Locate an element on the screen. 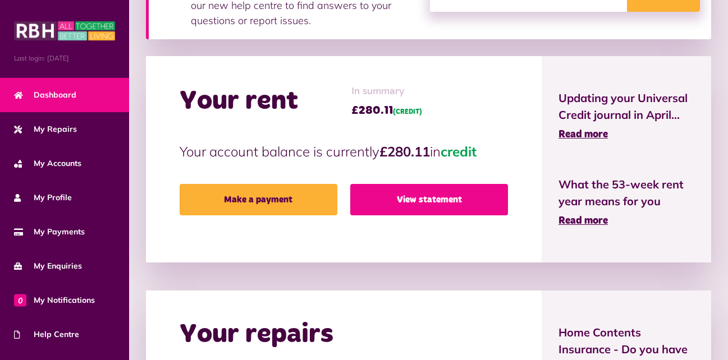 This screenshot has height=360, width=728. span: My Enquiries is located at coordinates (48, 266).